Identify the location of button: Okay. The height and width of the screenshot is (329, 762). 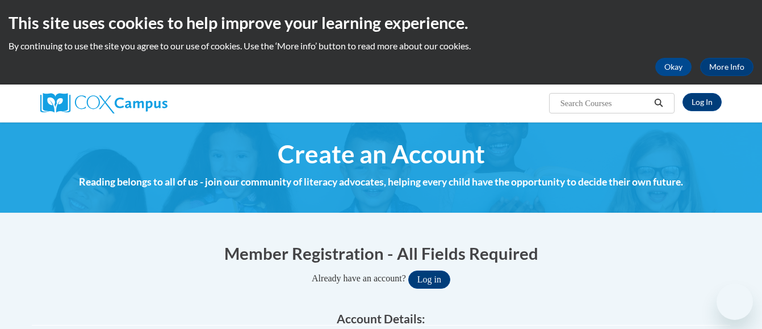
(673, 67).